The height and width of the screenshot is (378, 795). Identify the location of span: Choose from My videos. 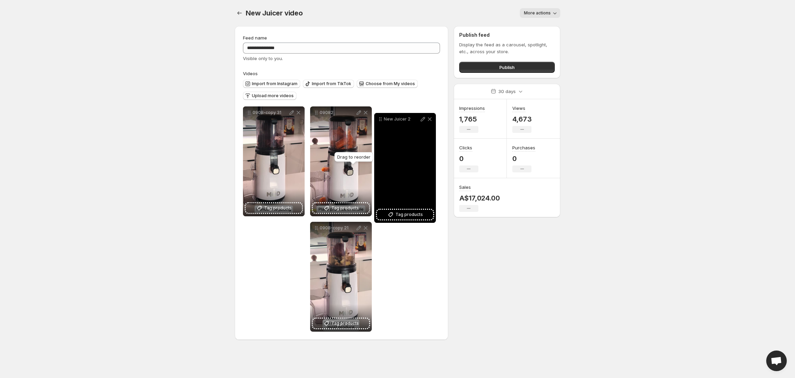
(391, 84).